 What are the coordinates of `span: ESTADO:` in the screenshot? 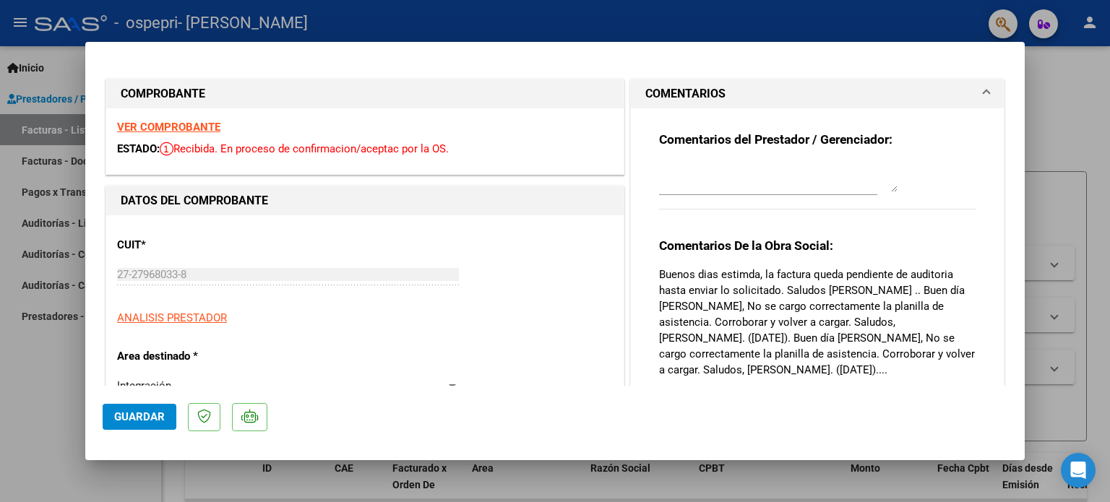 It's located at (138, 149).